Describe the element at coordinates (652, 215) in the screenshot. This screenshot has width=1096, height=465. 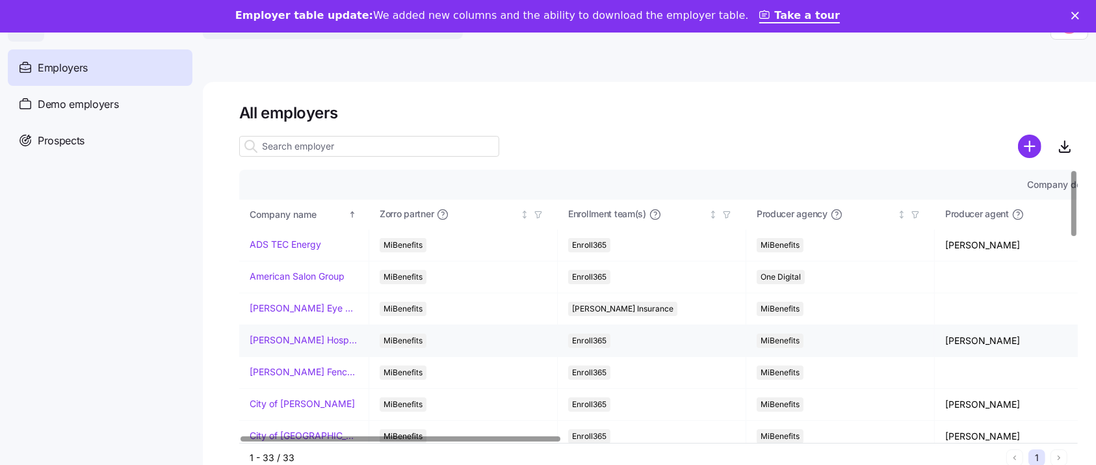
I see `th: Enrollment team(s)Not sorted` at that location.